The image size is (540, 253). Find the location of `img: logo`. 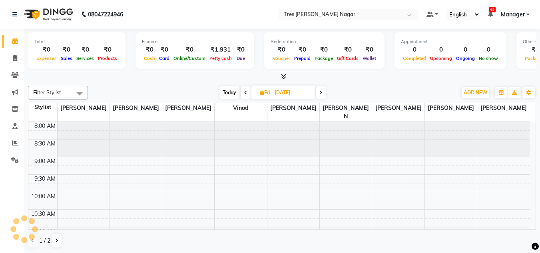

img: logo is located at coordinates (48, 14).